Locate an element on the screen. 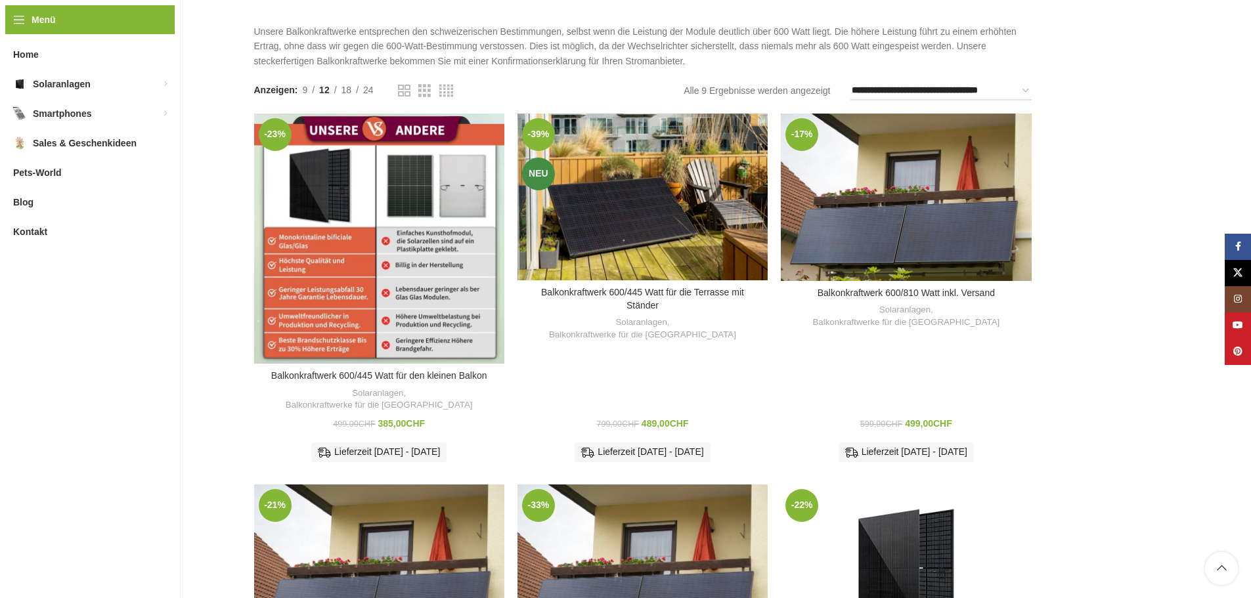  span: Menü is located at coordinates (43, 20).